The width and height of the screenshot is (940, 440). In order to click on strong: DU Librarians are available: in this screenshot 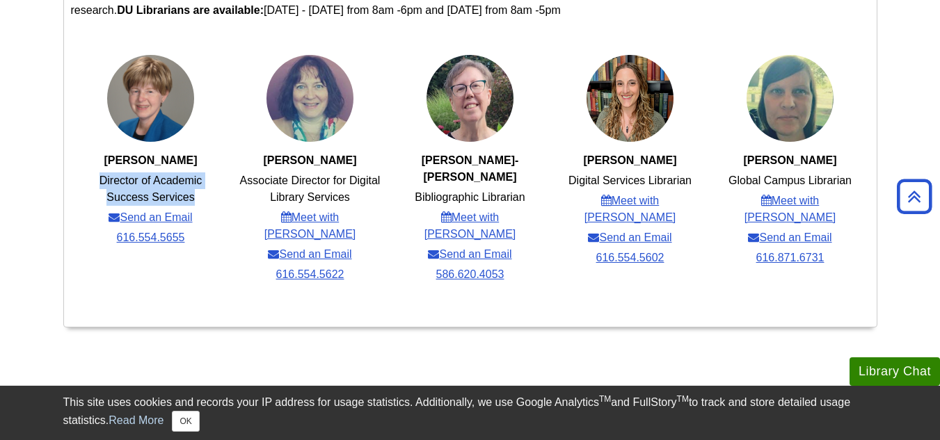, I will do `click(190, 10)`.